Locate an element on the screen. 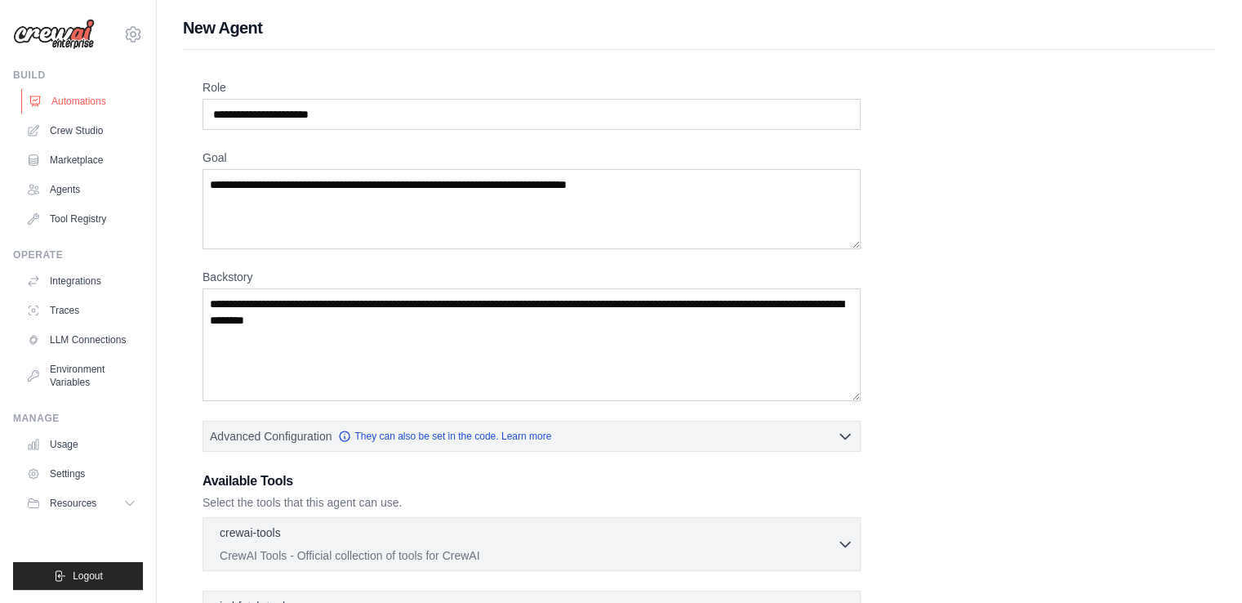 The image size is (1242, 603). button: Logout is located at coordinates (78, 576).